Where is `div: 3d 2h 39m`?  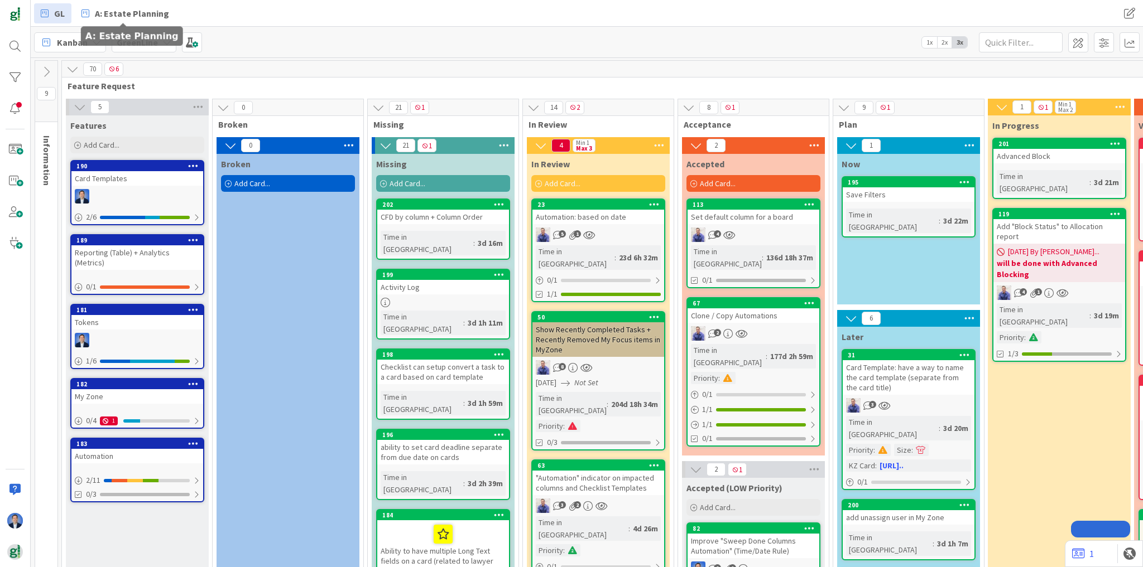 div: 3d 2h 39m is located at coordinates (485, 484).